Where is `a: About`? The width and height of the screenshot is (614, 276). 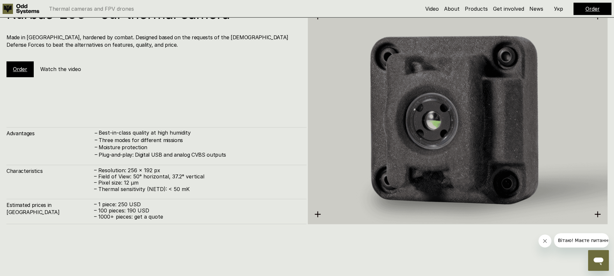 a: About is located at coordinates (452, 9).